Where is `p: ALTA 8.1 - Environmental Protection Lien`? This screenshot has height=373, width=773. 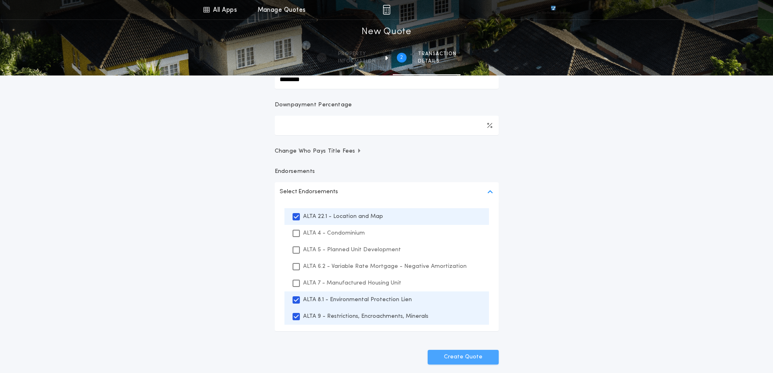 p: ALTA 8.1 - Environmental Protection Lien is located at coordinates (358, 300).